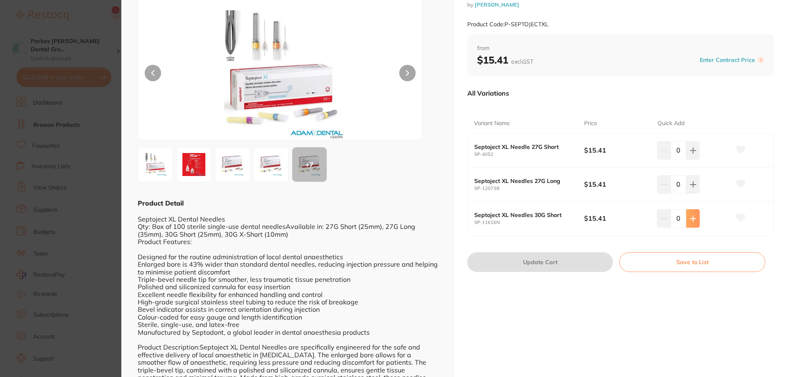 Image resolution: width=787 pixels, height=377 pixels. What do you see at coordinates (529, 188) in the screenshot?
I see `small: SP-12073B` at bounding box center [529, 188].